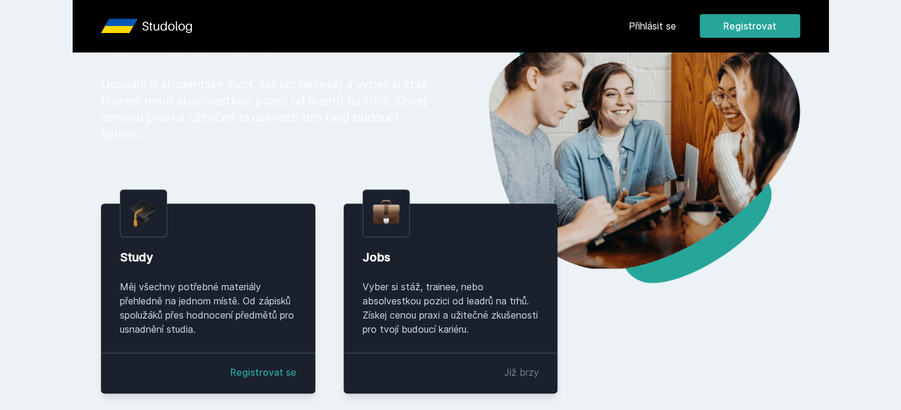 The image size is (901, 410). What do you see at coordinates (143, 213) in the screenshot?
I see `img: graduation-cap.png` at bounding box center [143, 213].